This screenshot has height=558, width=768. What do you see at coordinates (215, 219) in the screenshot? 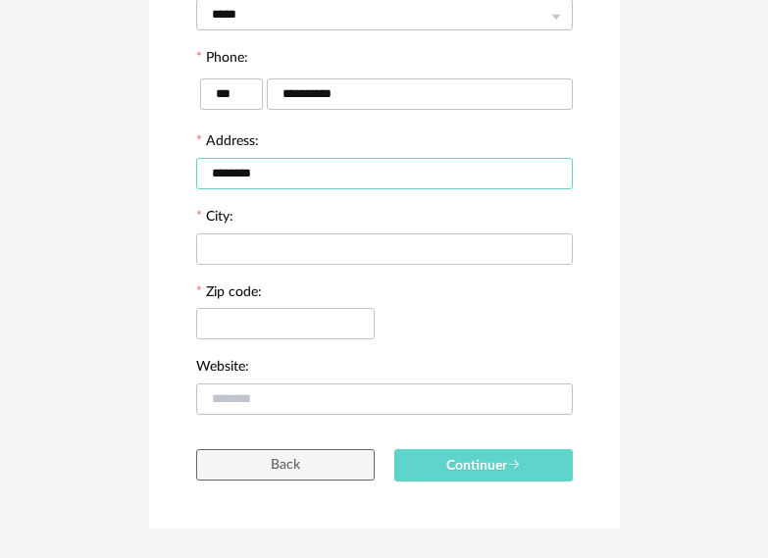
I see `label: City:` at bounding box center [215, 219].